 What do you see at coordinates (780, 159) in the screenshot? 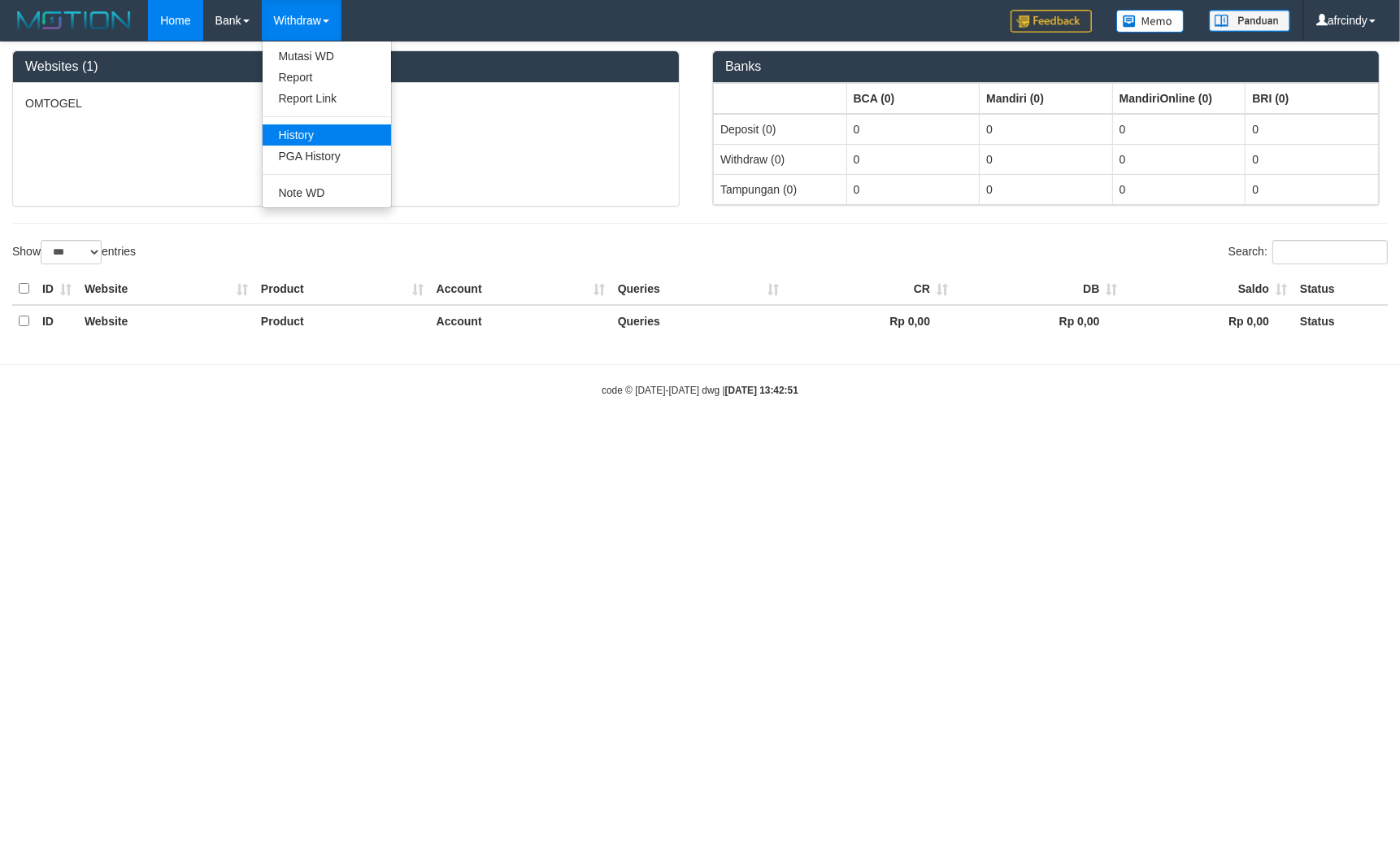
I see `td: Withdraw (0)` at bounding box center [780, 159].